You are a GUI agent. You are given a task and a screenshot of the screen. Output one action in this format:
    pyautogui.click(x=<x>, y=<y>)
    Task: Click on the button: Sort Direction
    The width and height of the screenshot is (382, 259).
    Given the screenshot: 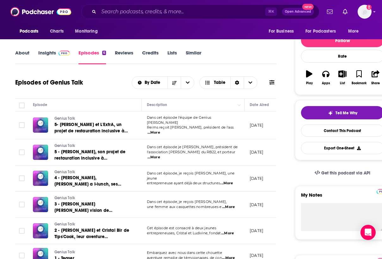 What is the action you would take?
    pyautogui.click(x=174, y=83)
    